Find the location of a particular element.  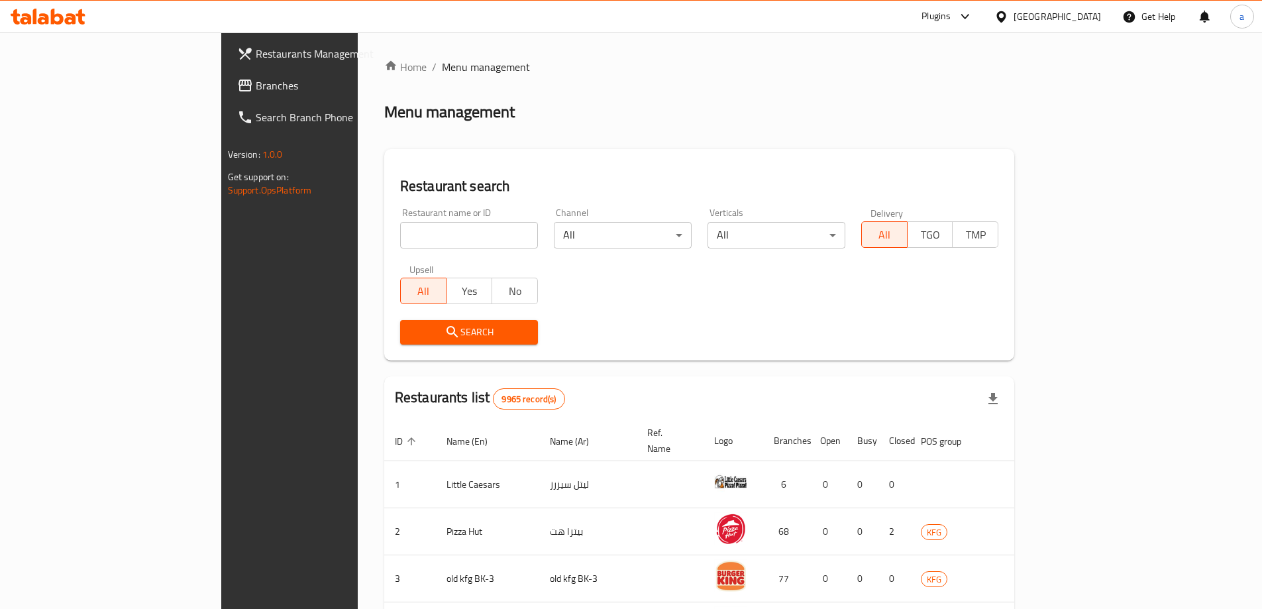

input: Search for restaurant name or ID.. is located at coordinates (469, 235).